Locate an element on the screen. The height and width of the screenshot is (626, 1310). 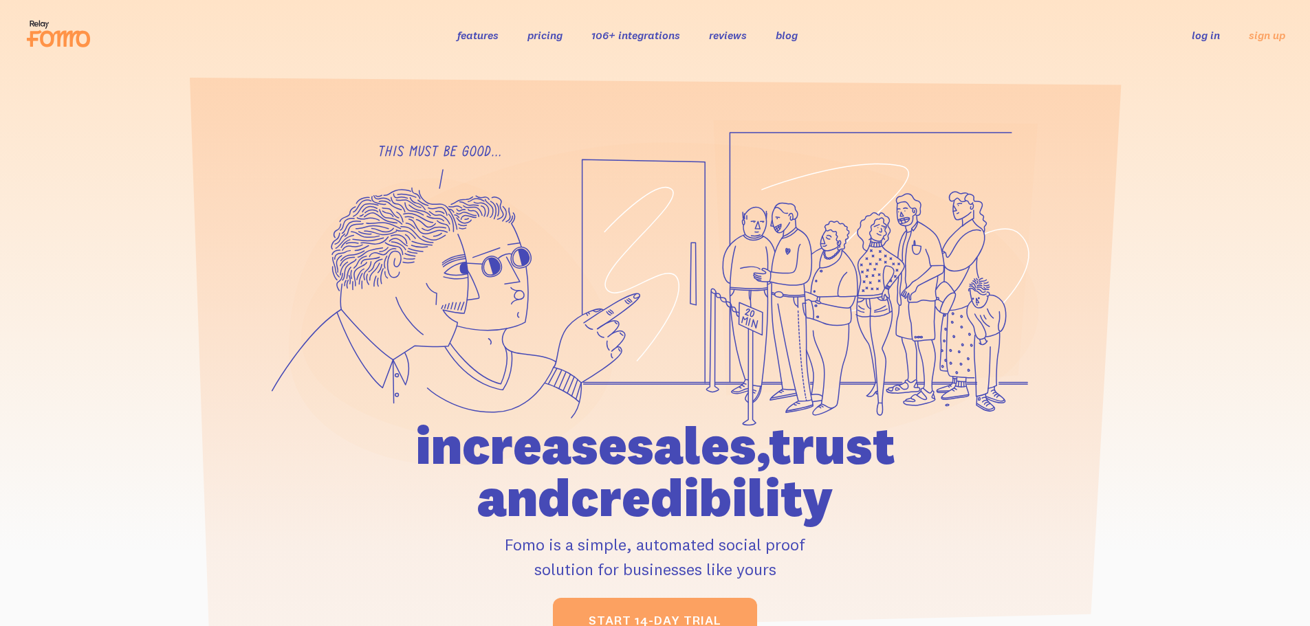
a: pricing is located at coordinates (545, 35).